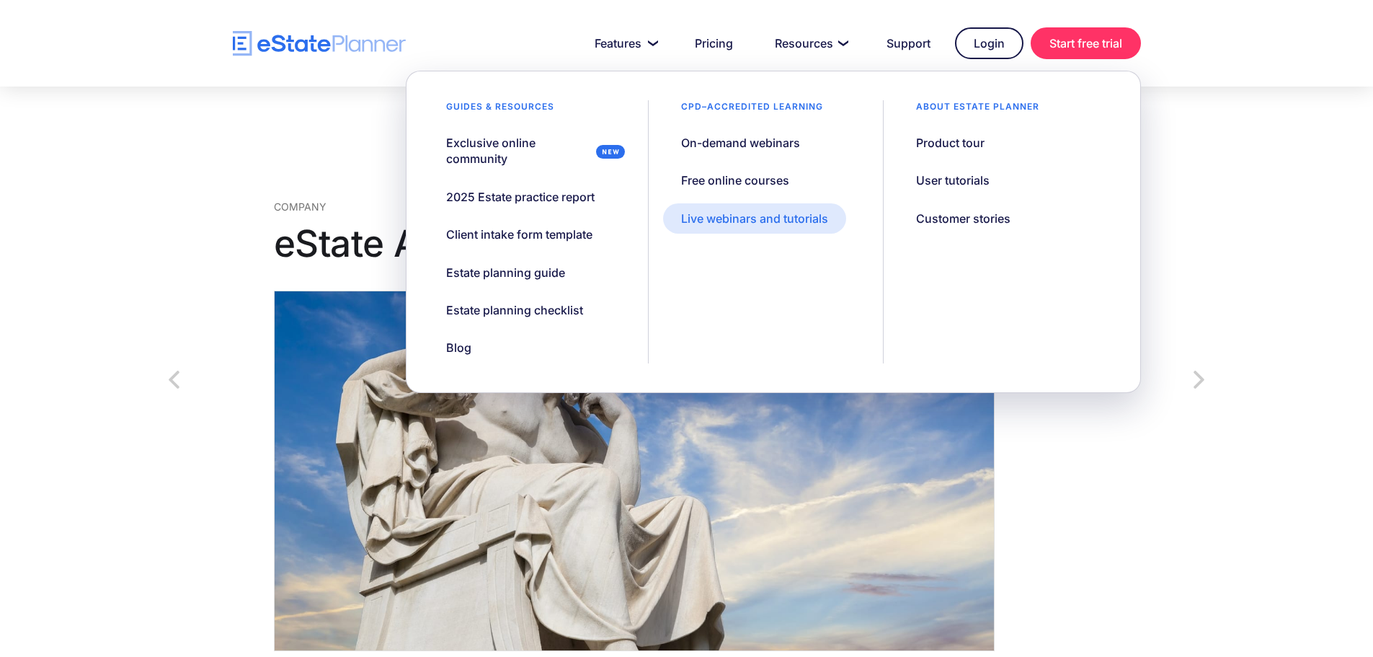  What do you see at coordinates (752, 110) in the screenshot?
I see `div: CPD–accredited learning` at bounding box center [752, 110].